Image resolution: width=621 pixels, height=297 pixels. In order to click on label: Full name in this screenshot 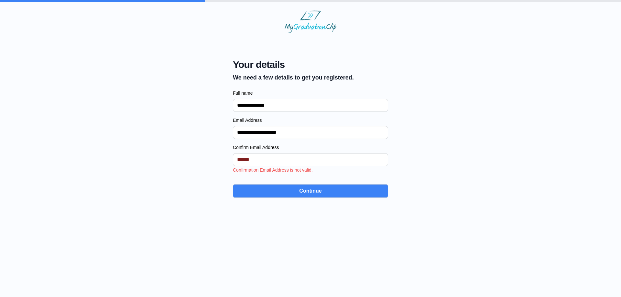, I will do `click(310, 93)`.